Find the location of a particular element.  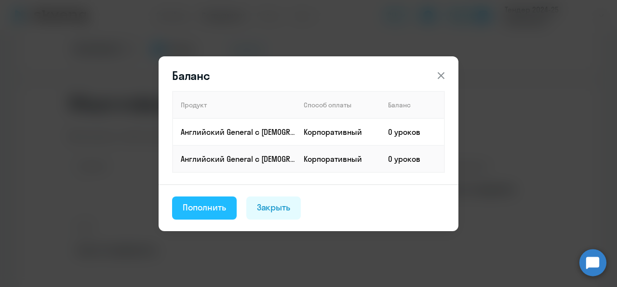

button: Закрыть is located at coordinates (274, 208).